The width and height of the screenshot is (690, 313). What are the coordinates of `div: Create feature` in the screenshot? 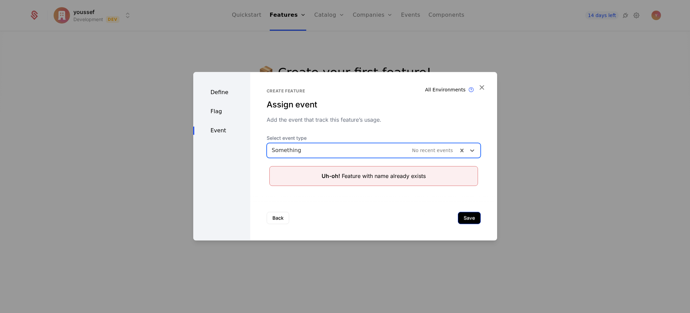 It's located at (374, 91).